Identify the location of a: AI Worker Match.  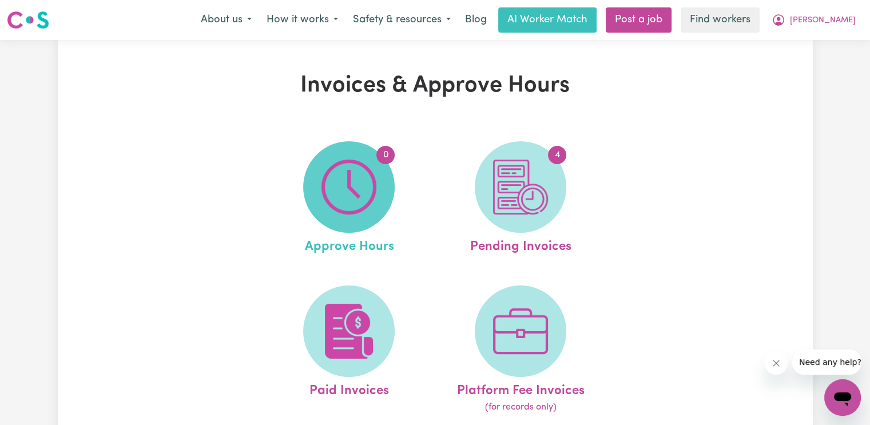
(548, 20).